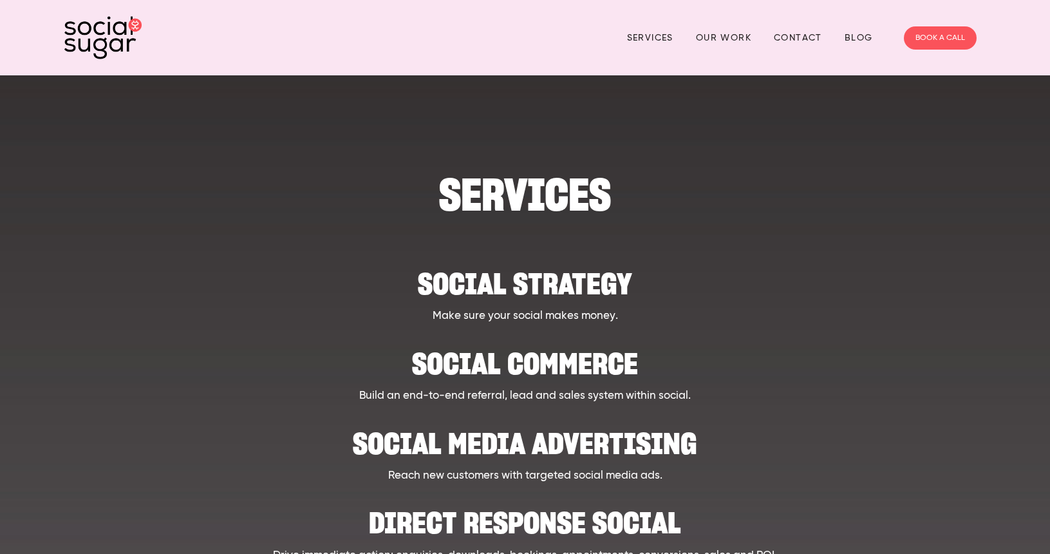  I want to click on p: Reach new customers with targeted social media ads., so click(525, 476).